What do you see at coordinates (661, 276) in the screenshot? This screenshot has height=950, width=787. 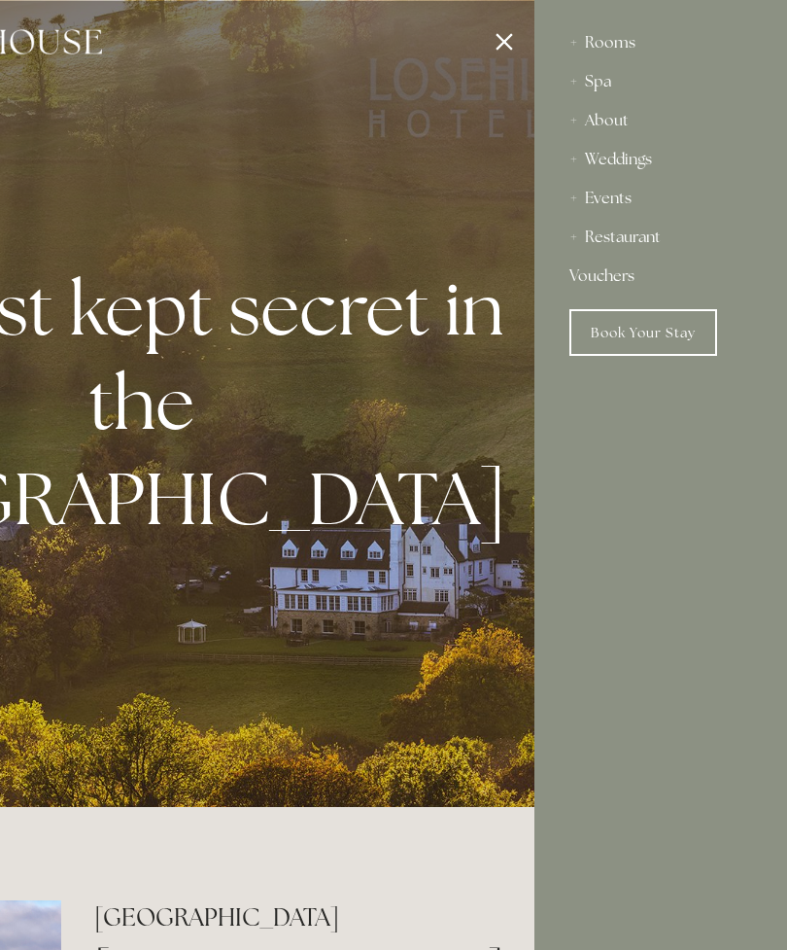 I see `a: Vouchers` at bounding box center [661, 276].